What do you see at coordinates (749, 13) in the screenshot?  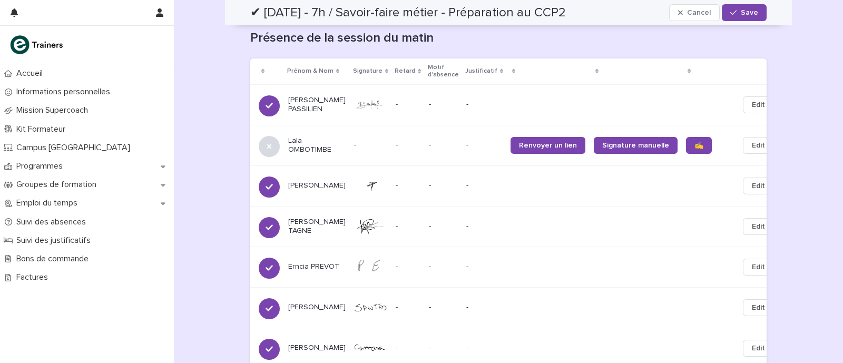 I see `span: Save` at bounding box center [749, 13].